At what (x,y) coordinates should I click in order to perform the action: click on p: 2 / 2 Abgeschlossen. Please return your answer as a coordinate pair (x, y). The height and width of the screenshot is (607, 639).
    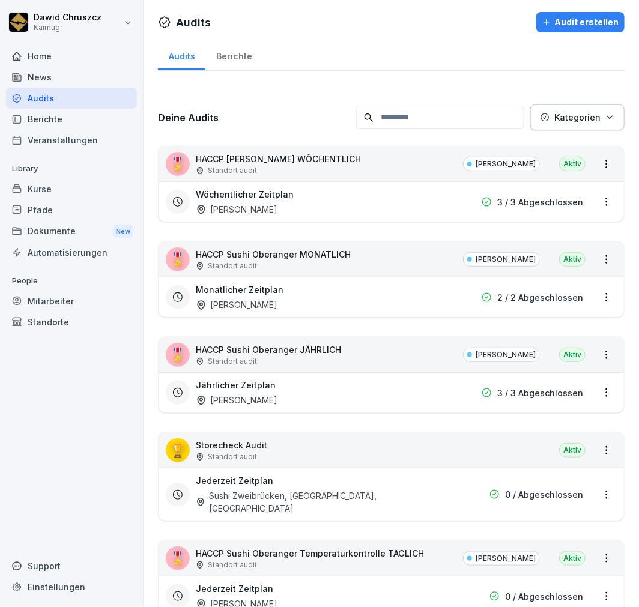
    Looking at the image, I should click on (540, 297).